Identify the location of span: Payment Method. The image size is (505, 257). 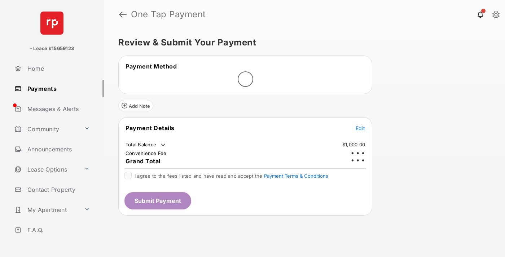
(151, 66).